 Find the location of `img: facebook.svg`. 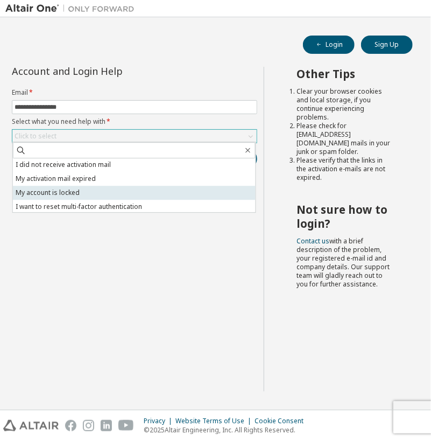

img: facebook.svg is located at coordinates (71, 425).